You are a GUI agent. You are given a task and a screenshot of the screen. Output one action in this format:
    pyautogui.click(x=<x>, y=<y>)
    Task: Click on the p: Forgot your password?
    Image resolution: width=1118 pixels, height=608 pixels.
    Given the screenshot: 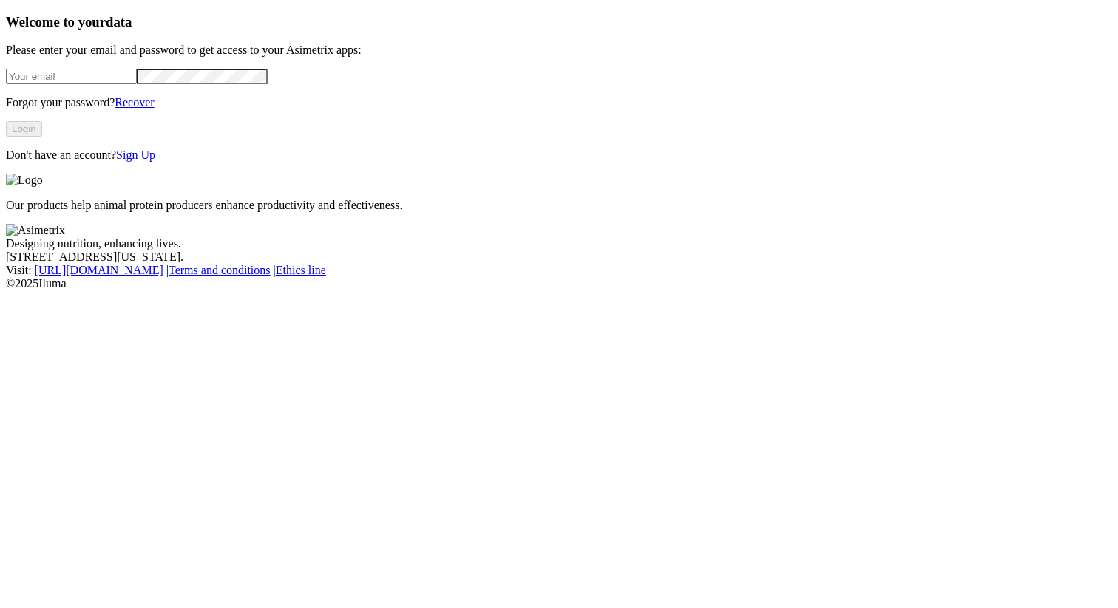 What is the action you would take?
    pyautogui.click(x=559, y=103)
    